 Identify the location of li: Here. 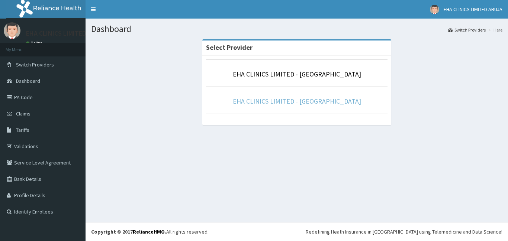
(494, 30).